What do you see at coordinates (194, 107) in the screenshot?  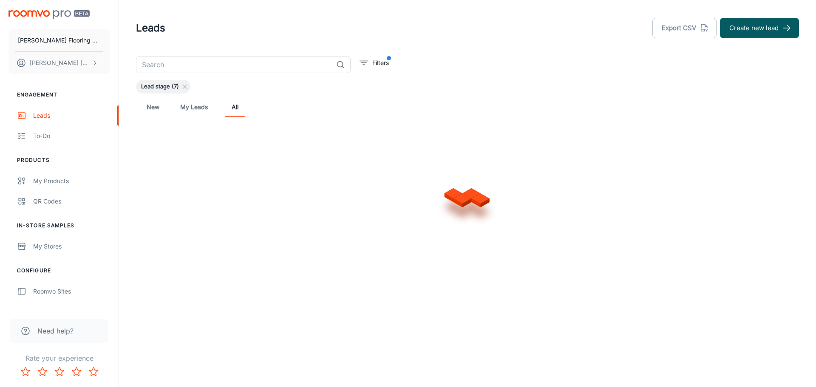 I see `a: My Leads` at bounding box center [194, 107].